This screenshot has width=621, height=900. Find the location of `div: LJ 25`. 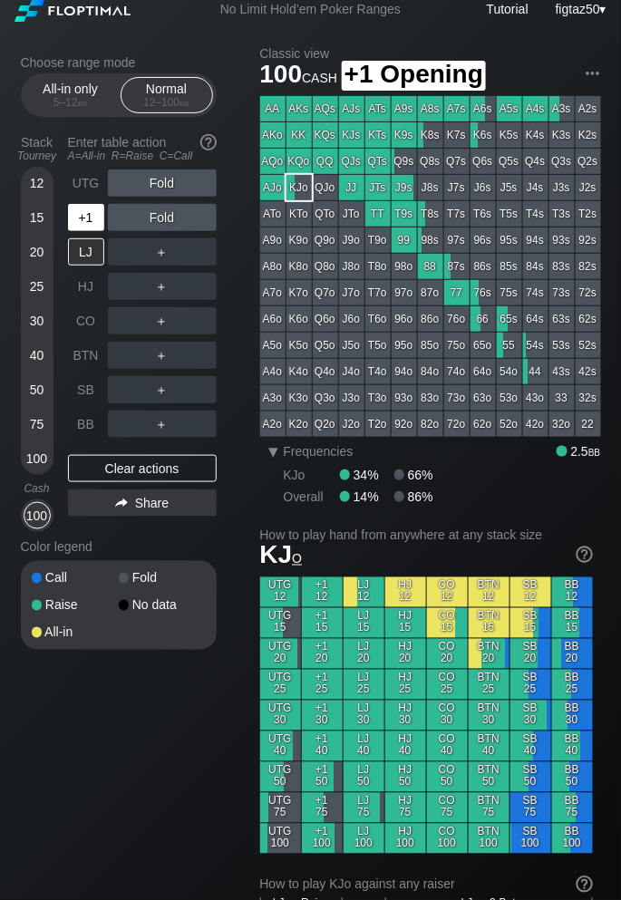

div: LJ 25 is located at coordinates (363, 684).